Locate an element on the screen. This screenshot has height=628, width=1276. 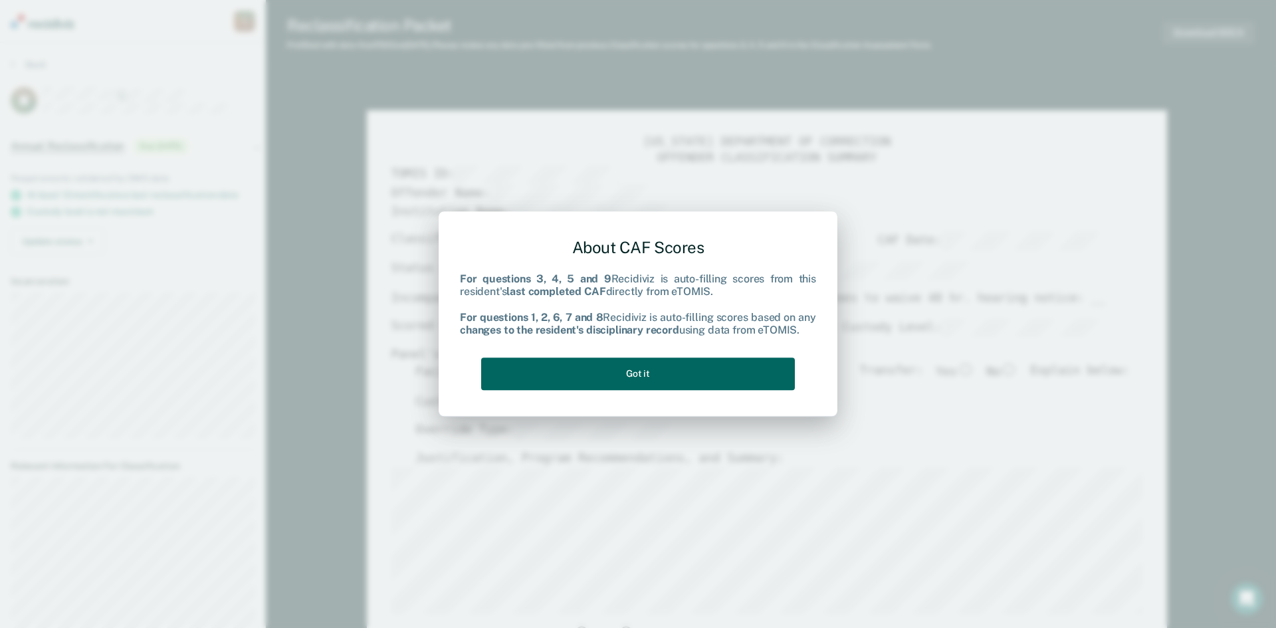
b: changes to the resident's disciplinary record is located at coordinates (569, 330).